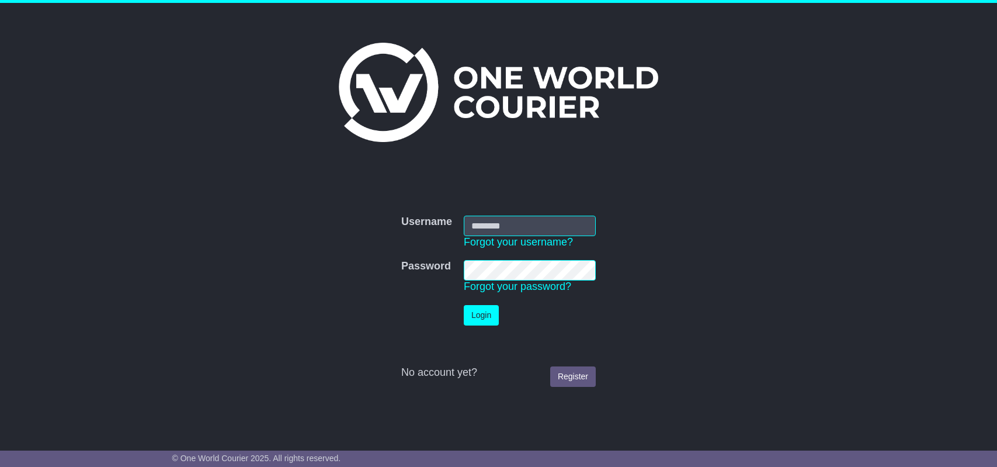 The image size is (997, 467). Describe the element at coordinates (481, 315) in the screenshot. I see `button: Login` at that location.